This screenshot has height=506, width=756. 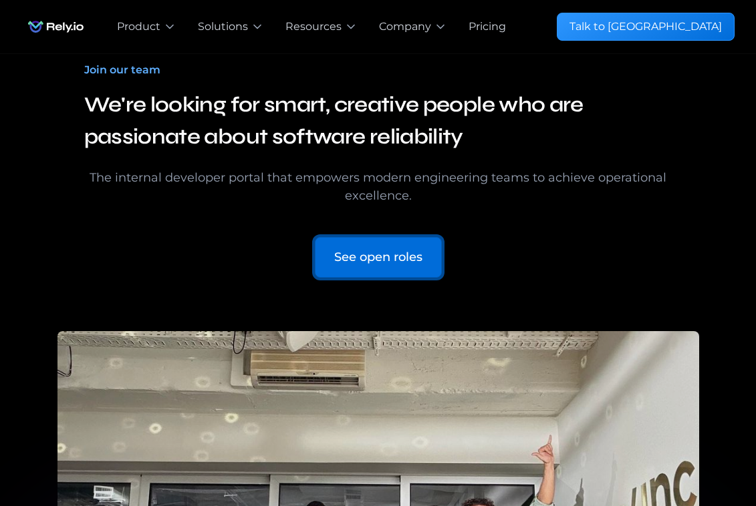 What do you see at coordinates (55, 27) in the screenshot?
I see `img: Rely.io logo` at bounding box center [55, 27].